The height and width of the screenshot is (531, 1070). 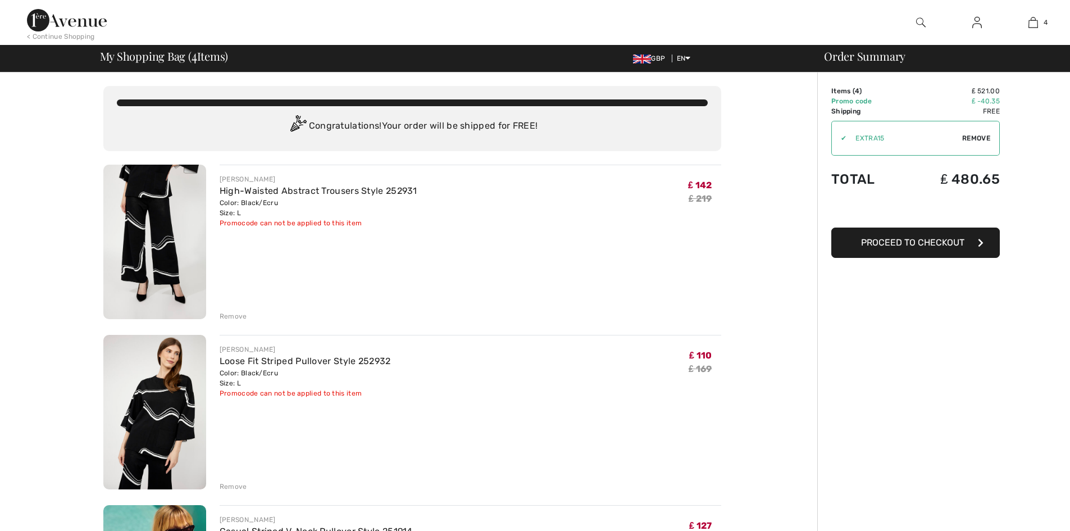 I want to click on img: UK Pound, so click(x=642, y=59).